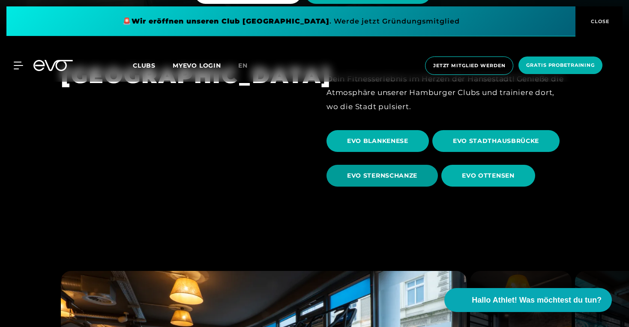  Describe the element at coordinates (560, 65) in the screenshot. I see `span: Gratis Probetraining` at that location.